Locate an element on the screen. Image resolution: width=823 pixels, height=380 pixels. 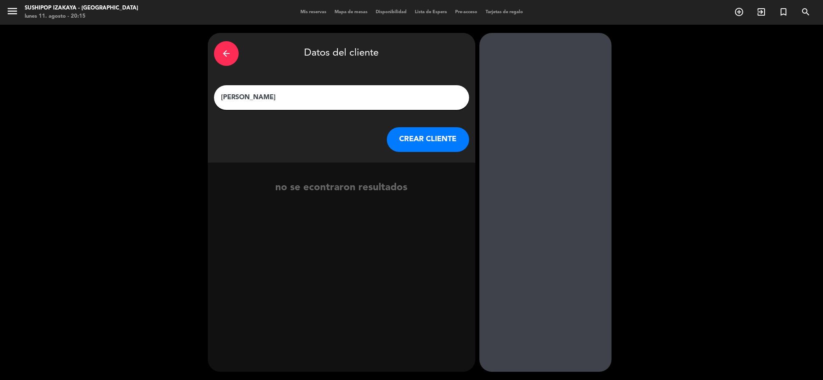
button: menu is located at coordinates (12, 12).